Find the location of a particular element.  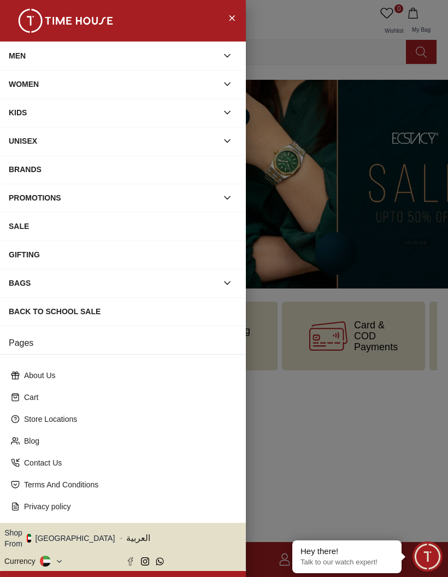

div: BRANDS is located at coordinates (123, 169).